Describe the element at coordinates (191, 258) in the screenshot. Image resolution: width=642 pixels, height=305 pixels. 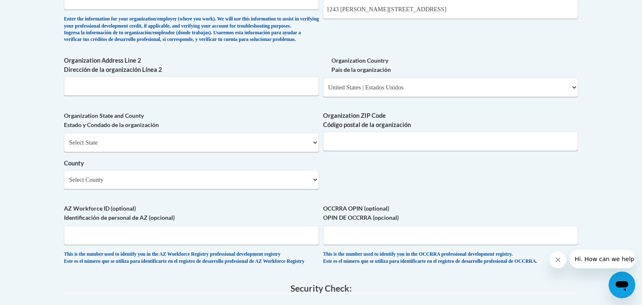
I see `div: This is the number used to identify you in the AZ Workforce Registry professional development reg...` at that location.